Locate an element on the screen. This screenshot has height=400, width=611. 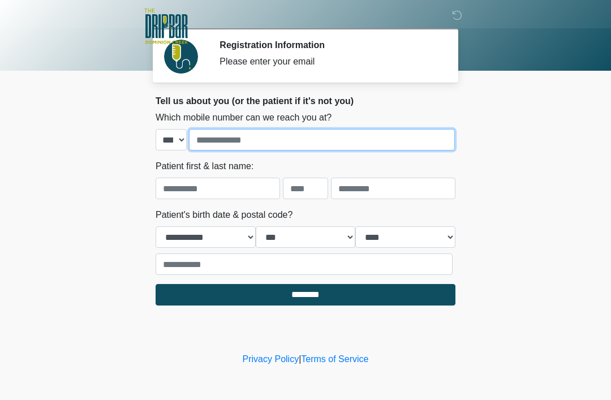
img: The DRIPBaR - San Antonio Dominion Creek Logo is located at coordinates (166, 27).